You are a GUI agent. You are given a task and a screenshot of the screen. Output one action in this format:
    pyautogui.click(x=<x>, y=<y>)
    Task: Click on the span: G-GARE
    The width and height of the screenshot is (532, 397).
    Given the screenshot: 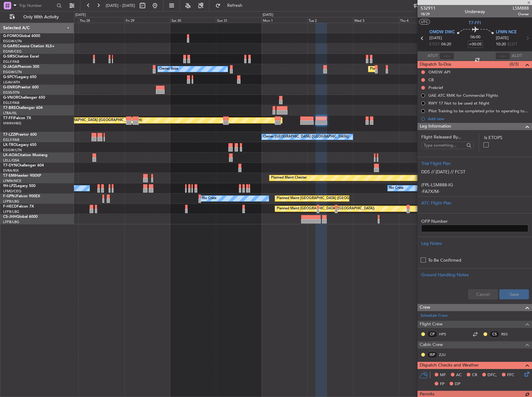 What is the action you would take?
    pyautogui.click(x=10, y=46)
    